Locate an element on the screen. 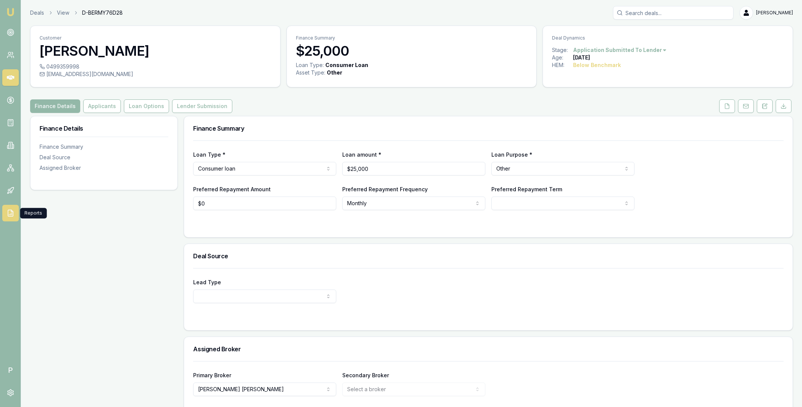  button: Lender Submission is located at coordinates (202, 106).